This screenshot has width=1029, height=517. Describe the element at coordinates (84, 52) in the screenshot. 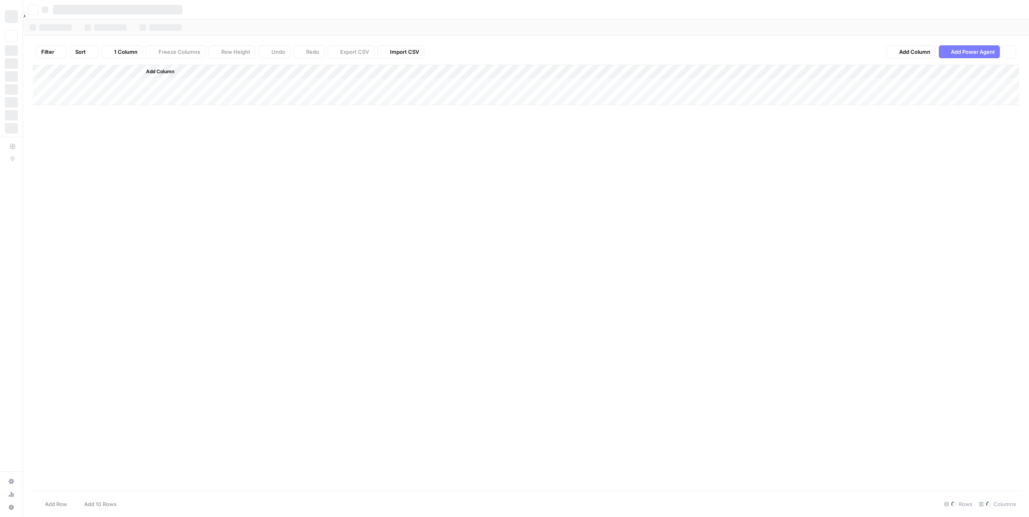

I see `button: Sort` at that location.